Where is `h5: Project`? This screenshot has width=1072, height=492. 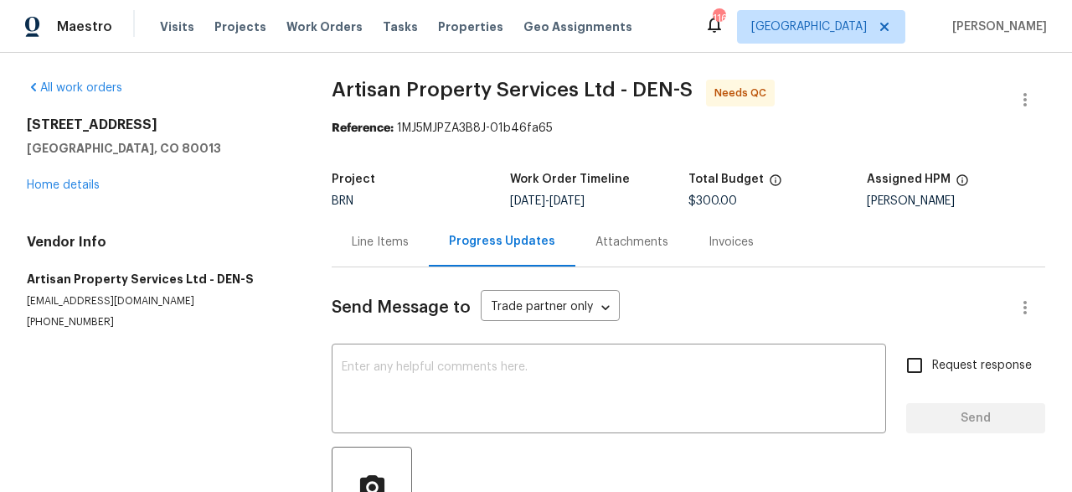
h5: Project is located at coordinates (353, 179).